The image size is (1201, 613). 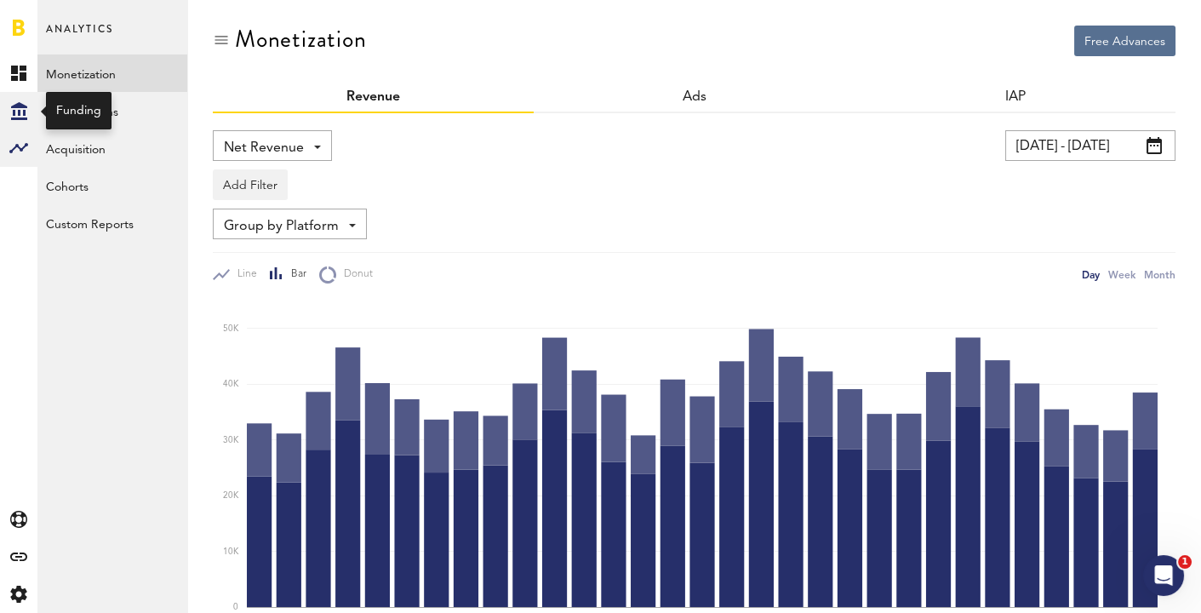 I want to click on a: Monetization, so click(x=112, y=73).